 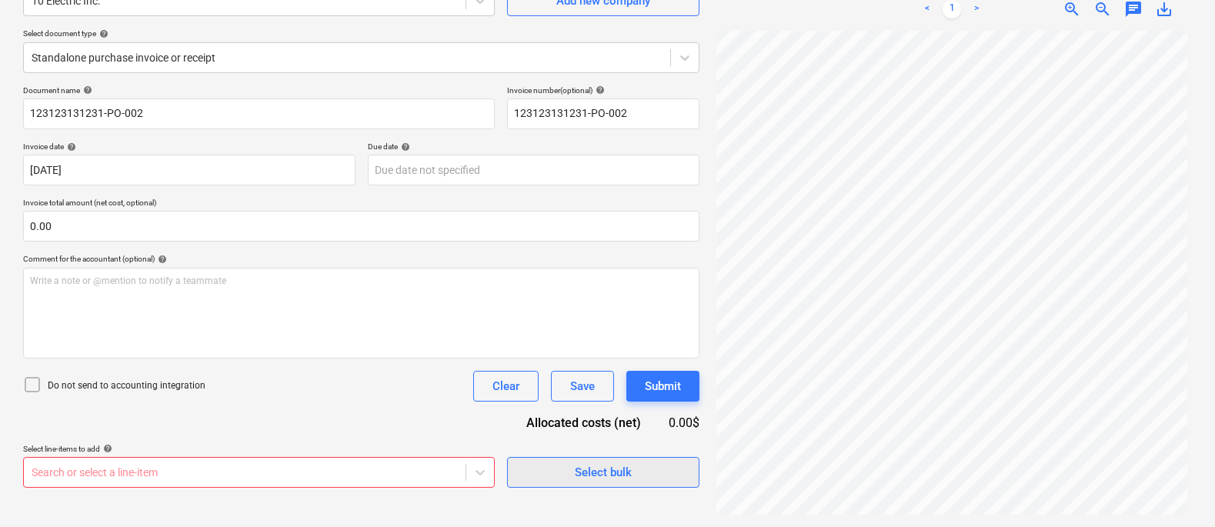 I want to click on p: Invoice total amount (net cost, optional), so click(x=361, y=204).